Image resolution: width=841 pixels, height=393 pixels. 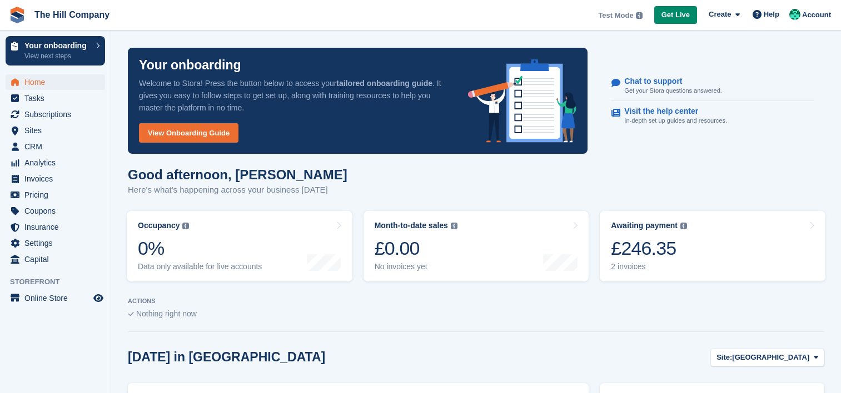 What do you see at coordinates (615, 16) in the screenshot?
I see `span: Test Mode` at bounding box center [615, 16].